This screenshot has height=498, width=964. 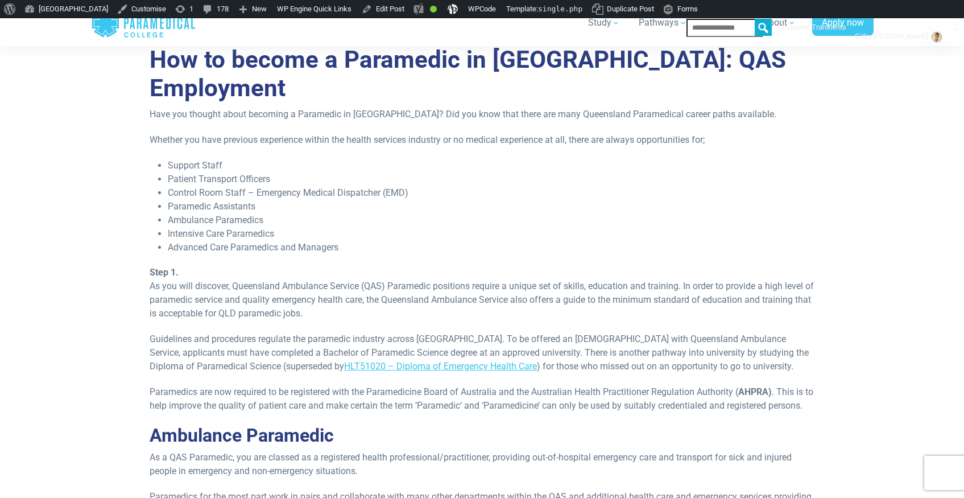 I want to click on strong: Step 1., so click(x=164, y=272).